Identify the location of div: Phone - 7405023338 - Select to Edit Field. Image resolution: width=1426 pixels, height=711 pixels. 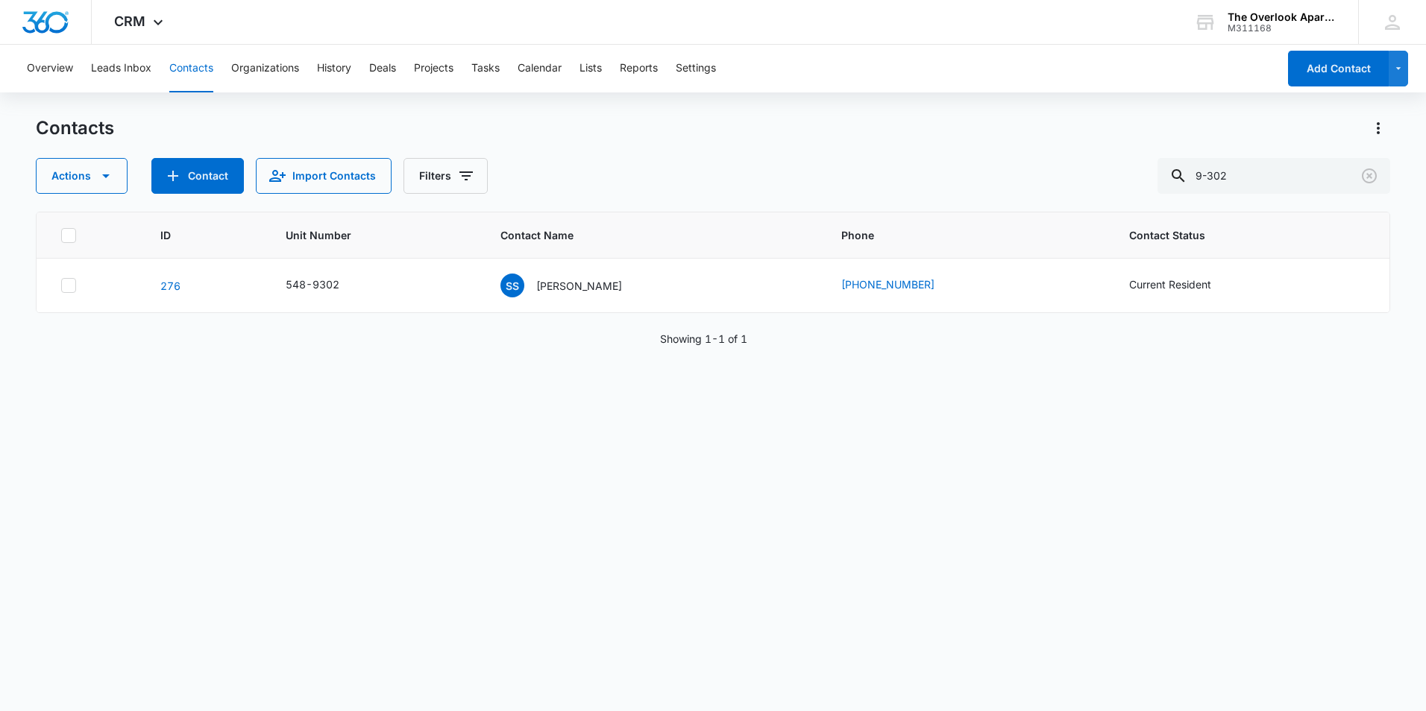
(901, 286).